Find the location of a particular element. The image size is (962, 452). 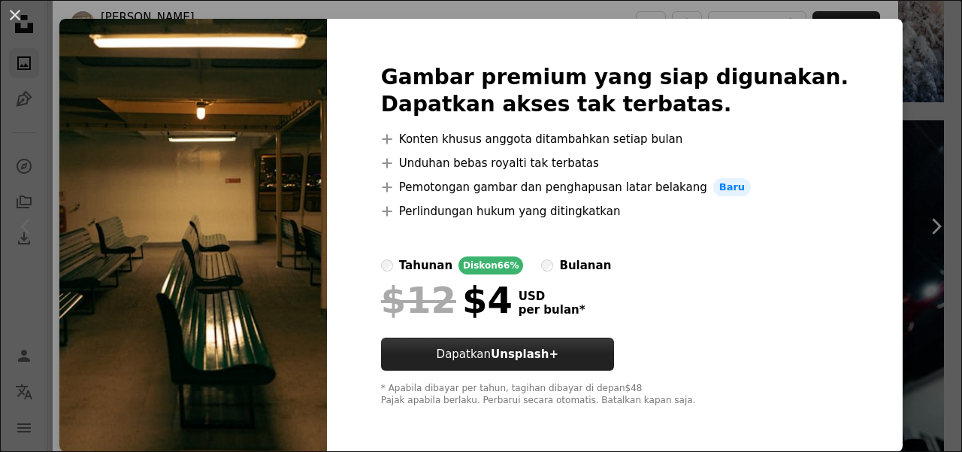

li: Unduhan bebas royalti tak terbatas is located at coordinates (615, 163).